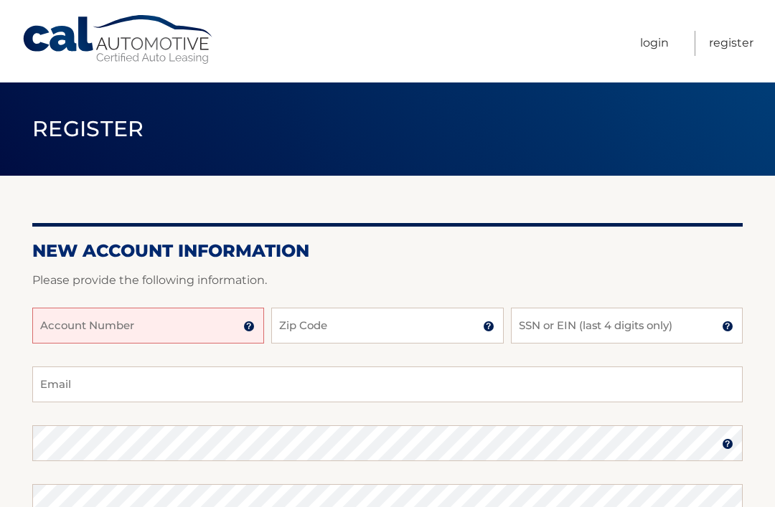 The height and width of the screenshot is (507, 775). I want to click on a: Cal Automotive, so click(118, 39).